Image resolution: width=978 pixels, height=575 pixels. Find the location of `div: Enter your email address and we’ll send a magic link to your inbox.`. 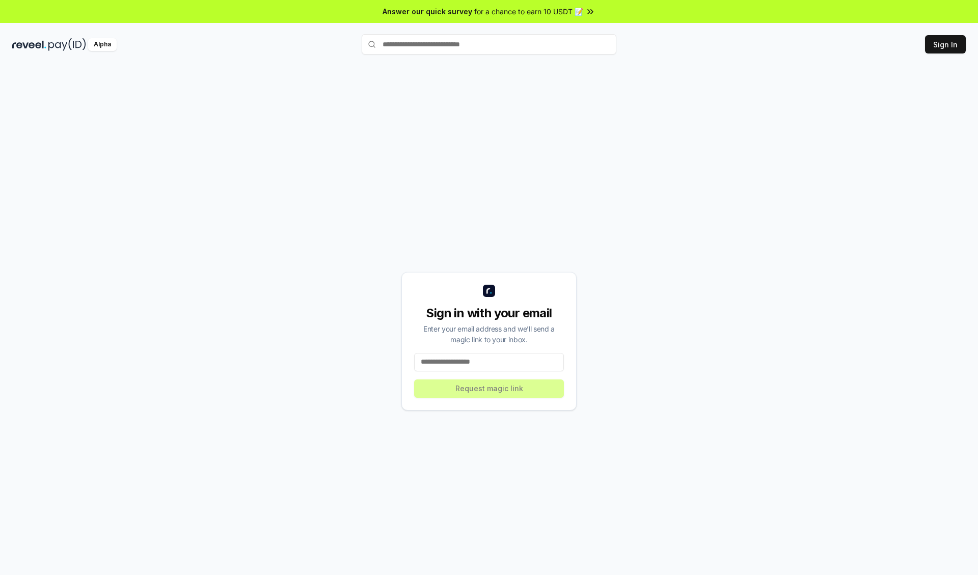

div: Enter your email address and we’ll send a magic link to your inbox. is located at coordinates (489, 334).